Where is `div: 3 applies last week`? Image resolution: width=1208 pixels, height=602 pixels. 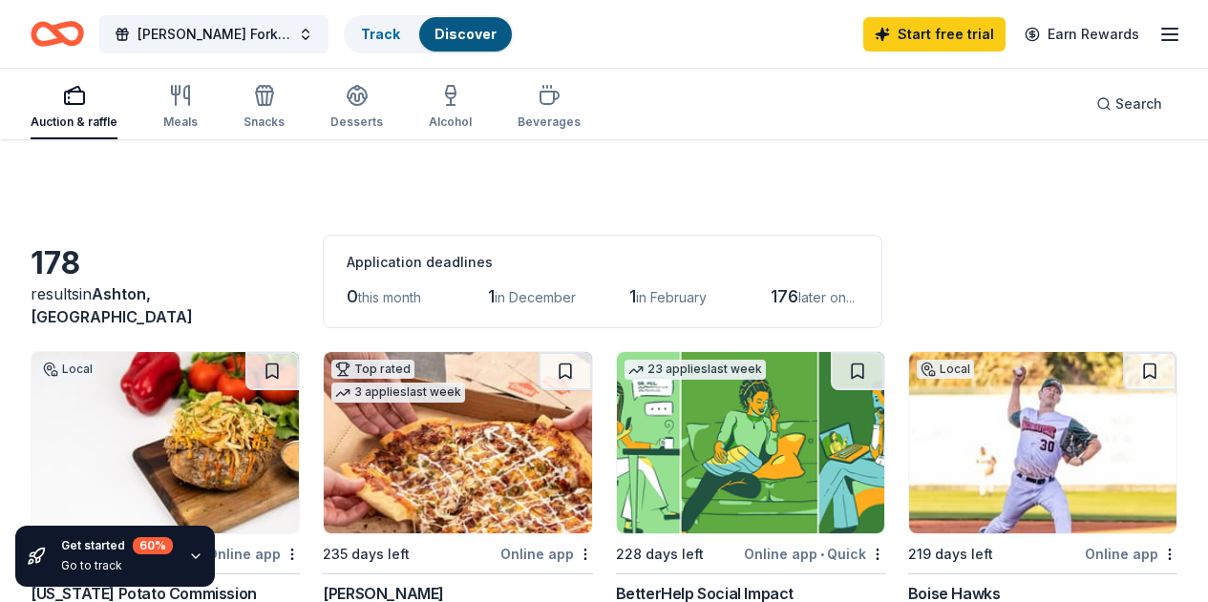
div: 3 applies last week is located at coordinates (398, 392).